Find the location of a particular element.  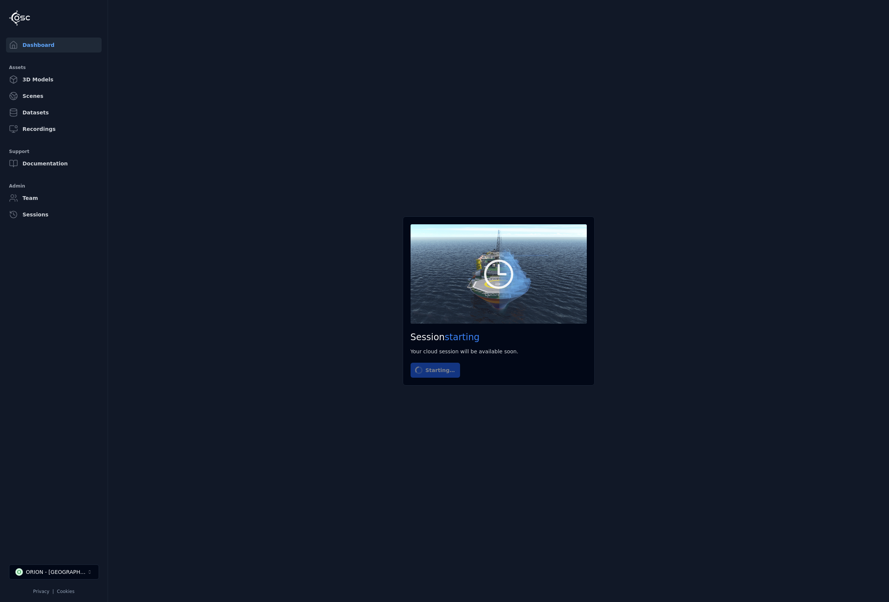

div: Assets is located at coordinates (54, 68).